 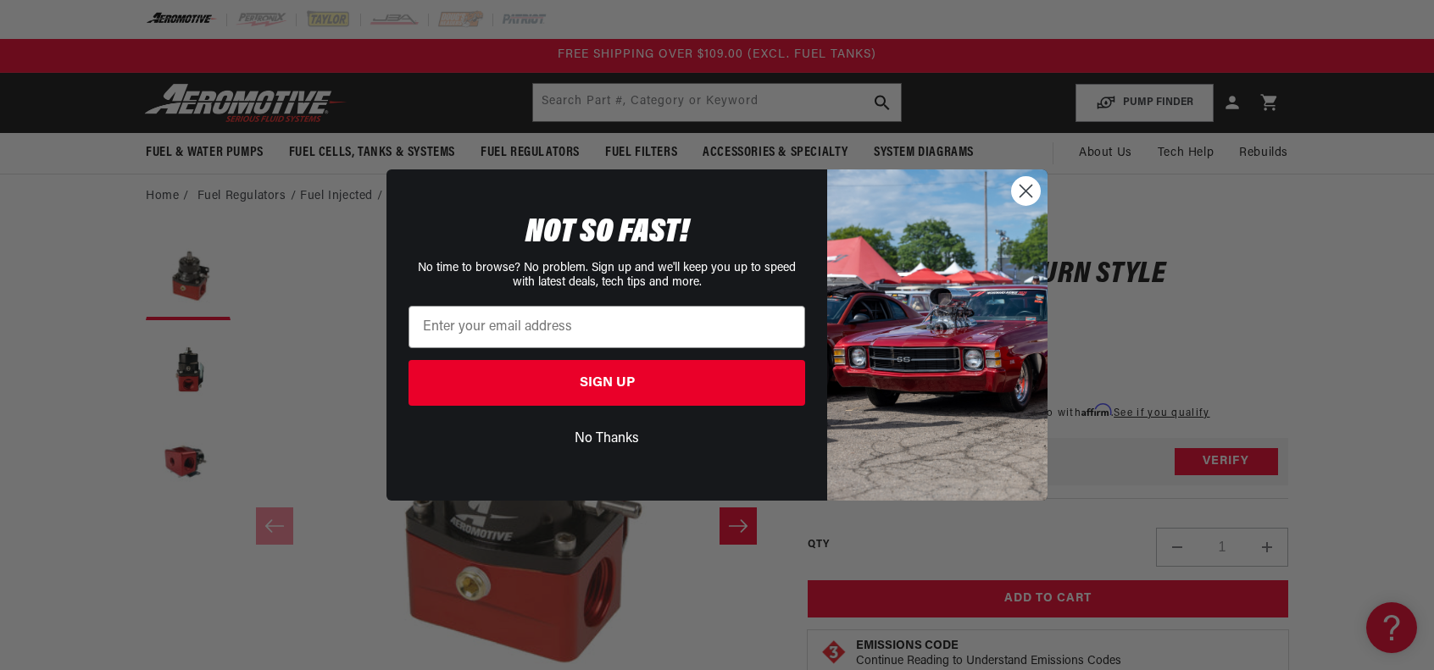 I want to click on span: No time to browse? No problem. Sign up and we'll keep you up to speed with latest deals, tech tip..., so click(x=607, y=275).